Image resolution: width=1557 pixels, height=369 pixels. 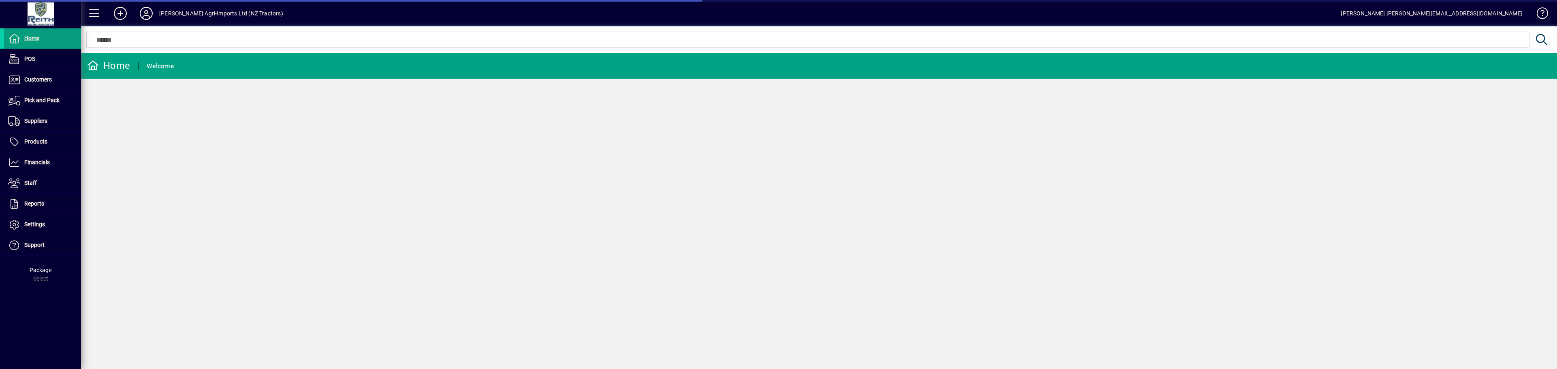 What do you see at coordinates (160, 66) in the screenshot?
I see `div: Welcome` at bounding box center [160, 66].